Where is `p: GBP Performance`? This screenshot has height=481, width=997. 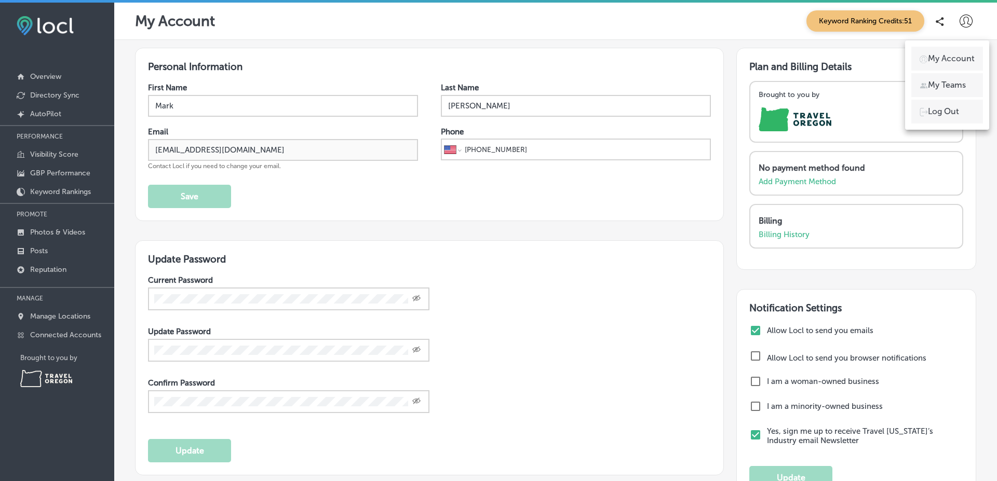
p: GBP Performance is located at coordinates (60, 173).